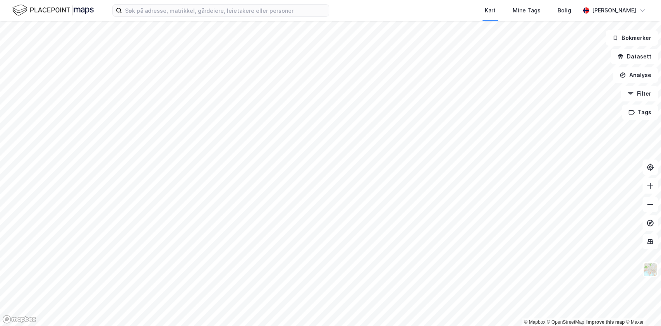 This screenshot has width=661, height=326. I want to click on button: Analyse, so click(636, 75).